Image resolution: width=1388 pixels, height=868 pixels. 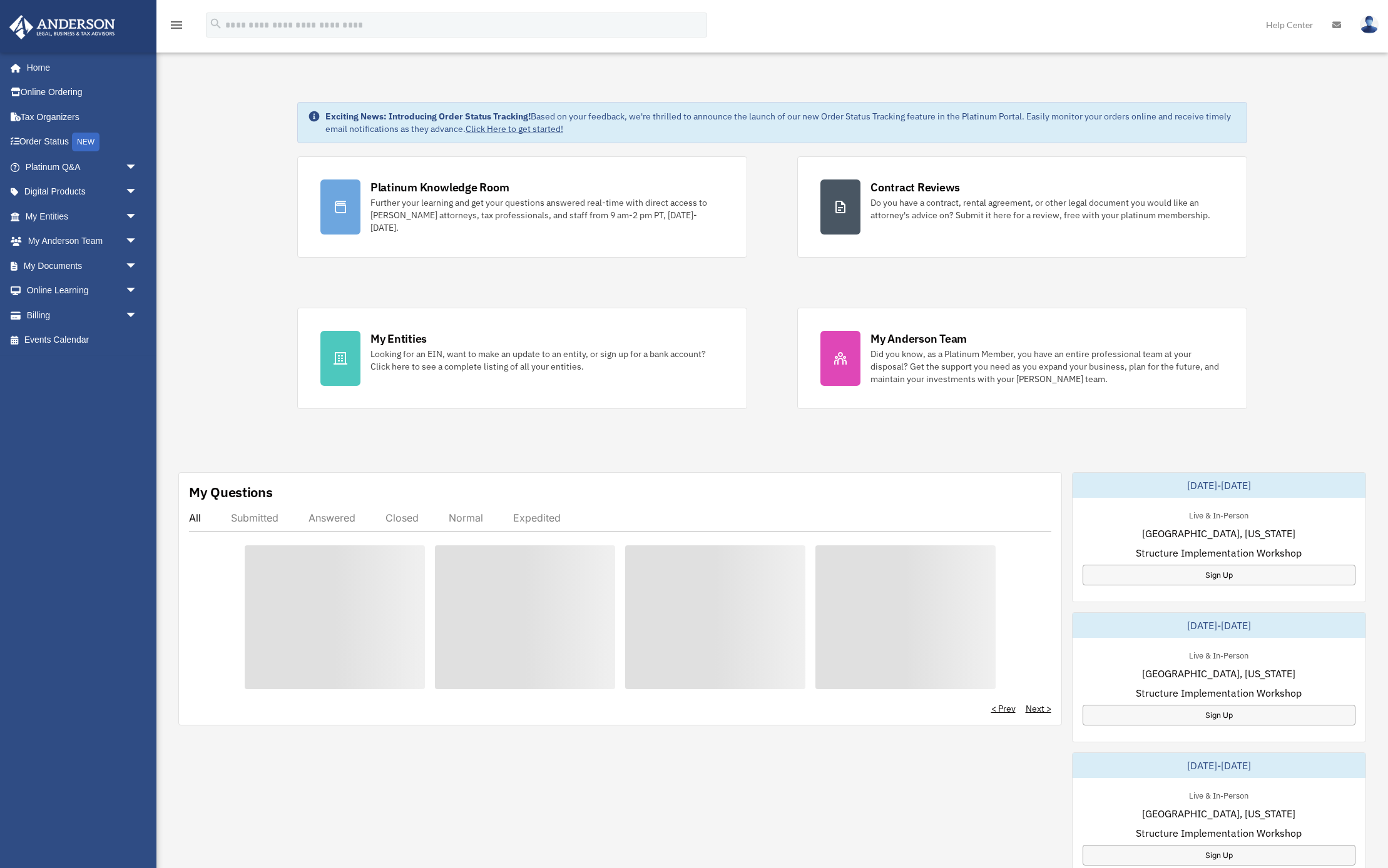 I want to click on a: < Prev, so click(x=1003, y=709).